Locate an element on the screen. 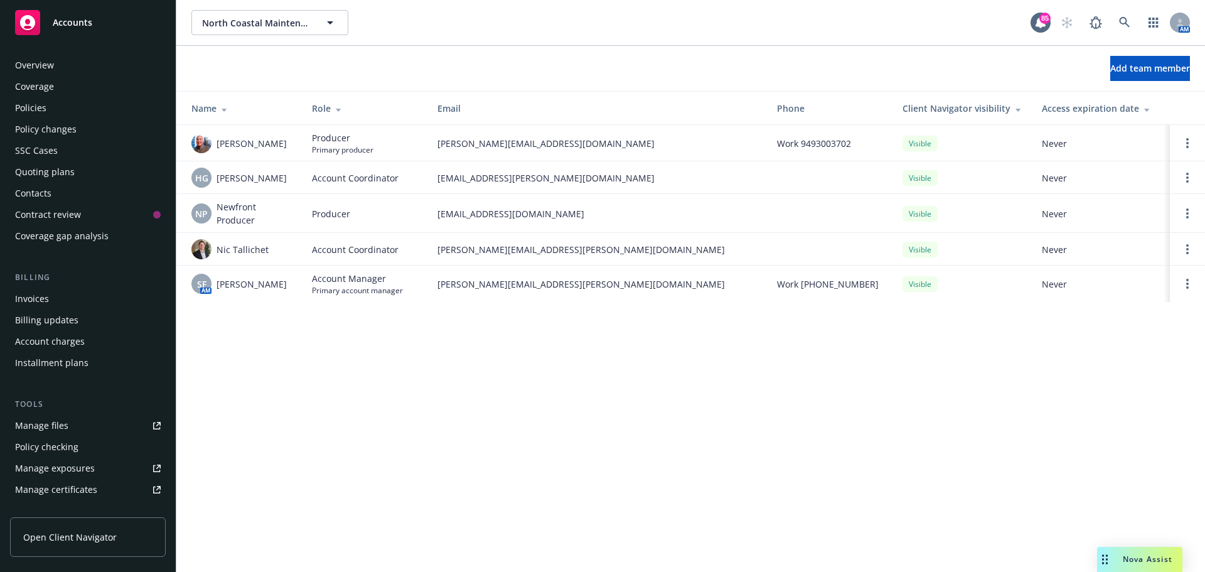 The height and width of the screenshot is (572, 1205). span: Accounts is located at coordinates (72, 23).